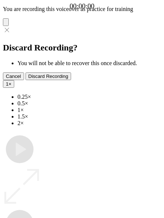  Describe the element at coordinates (89, 97) in the screenshot. I see `li: 0.25×` at that location.